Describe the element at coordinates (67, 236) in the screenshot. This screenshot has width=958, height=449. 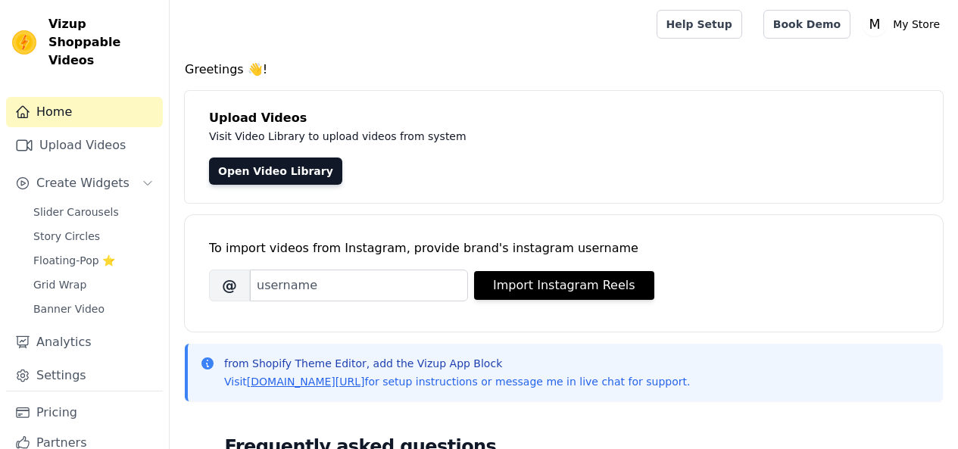
I see `span: Story Circles` at that location.